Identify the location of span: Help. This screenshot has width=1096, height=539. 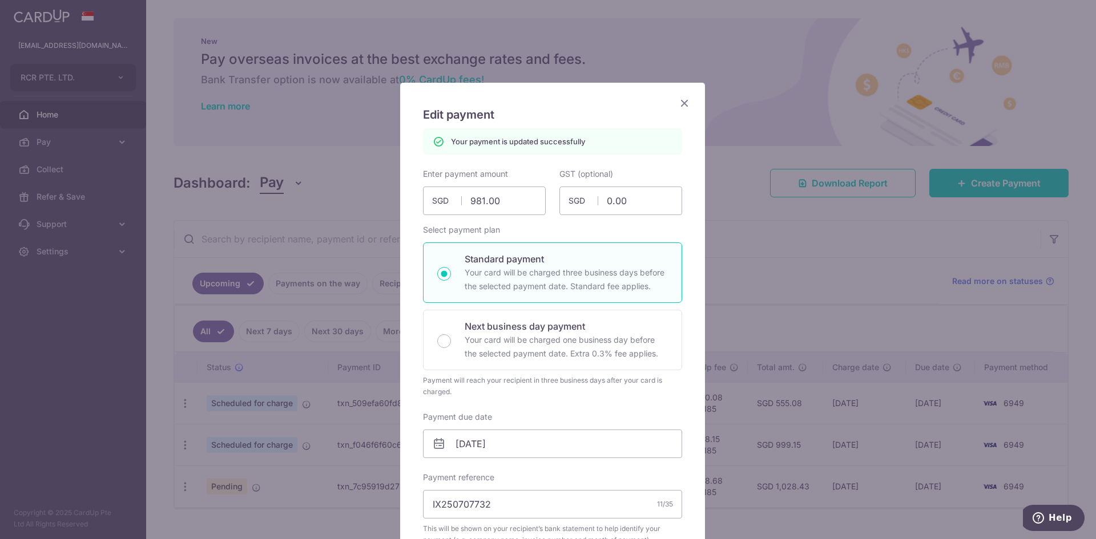
(37, 13).